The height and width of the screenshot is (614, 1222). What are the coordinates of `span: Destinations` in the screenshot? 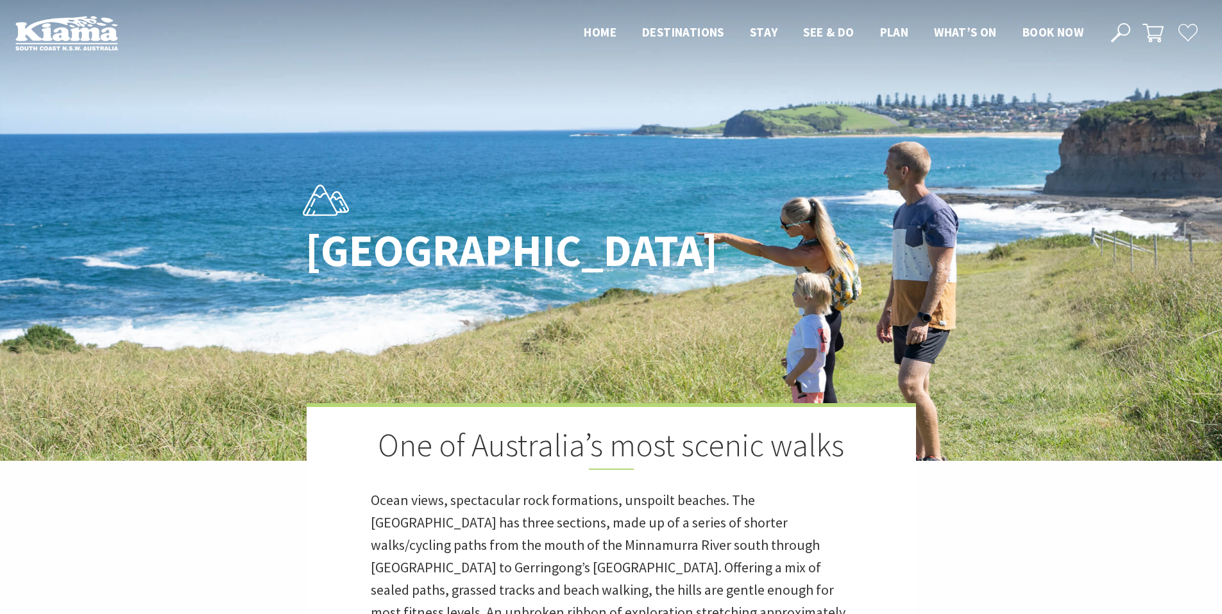 It's located at (683, 32).